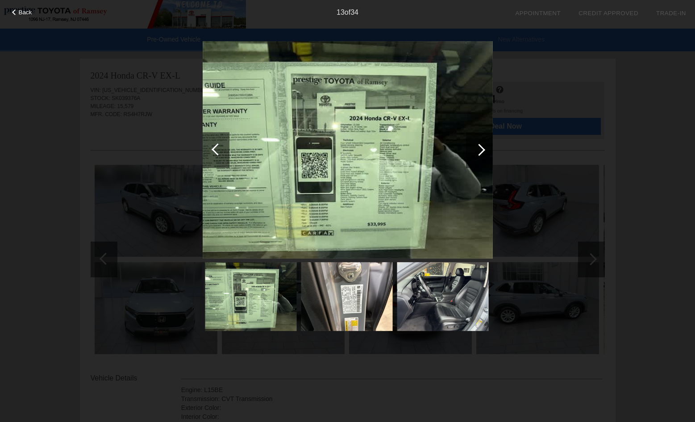 The width and height of the screenshot is (695, 422). What do you see at coordinates (671, 13) in the screenshot?
I see `a: Trade-In` at bounding box center [671, 13].